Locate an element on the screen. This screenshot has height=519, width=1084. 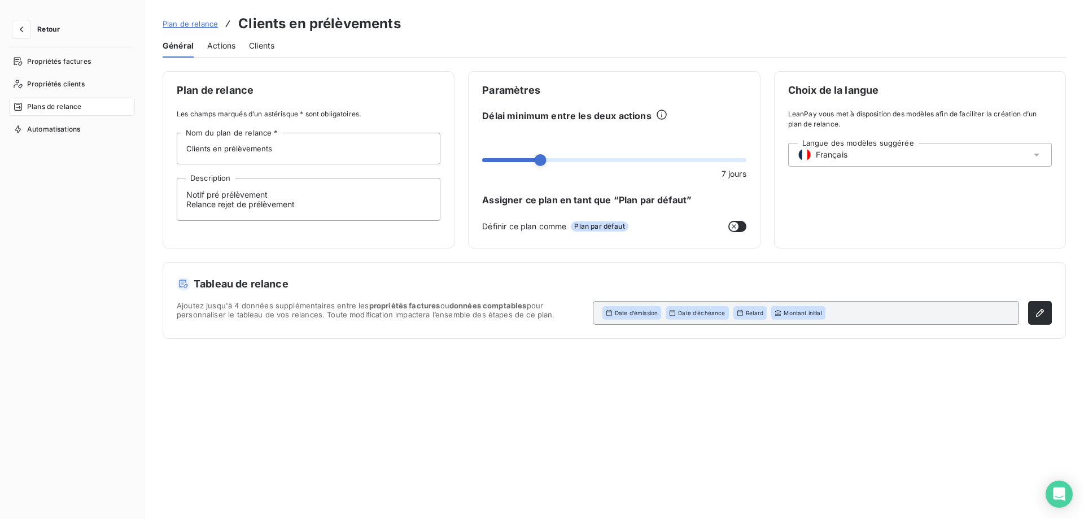
span: Général is located at coordinates (178, 46).